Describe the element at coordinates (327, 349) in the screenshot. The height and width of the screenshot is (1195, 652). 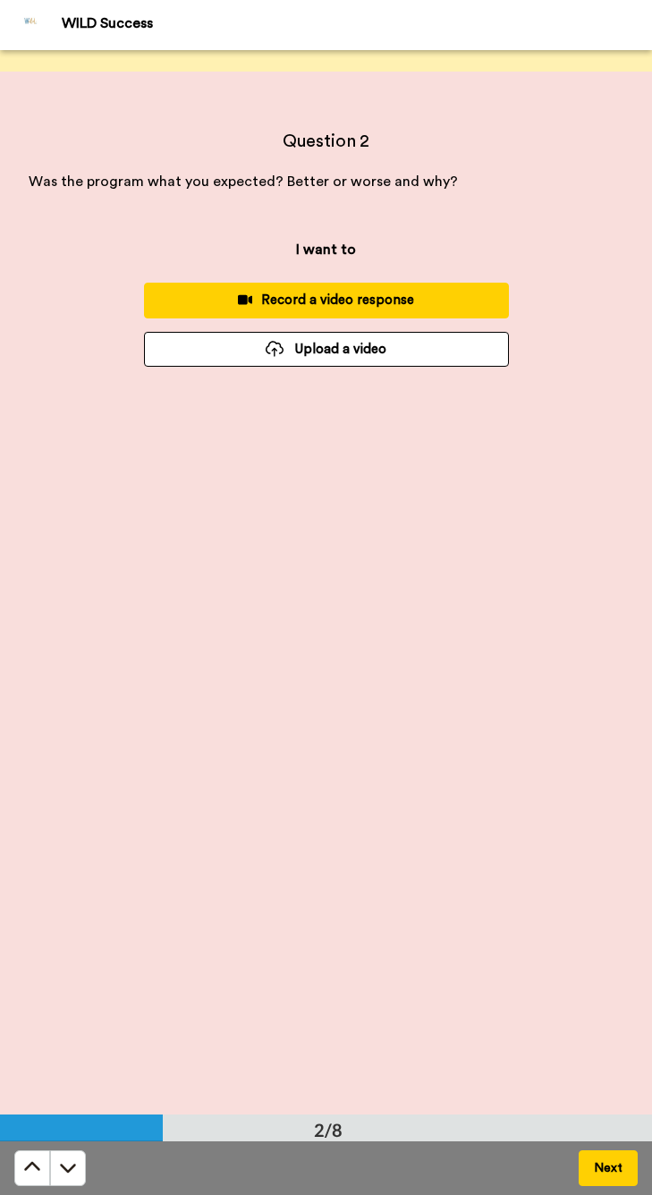
I see `button: Upload a video` at that location.